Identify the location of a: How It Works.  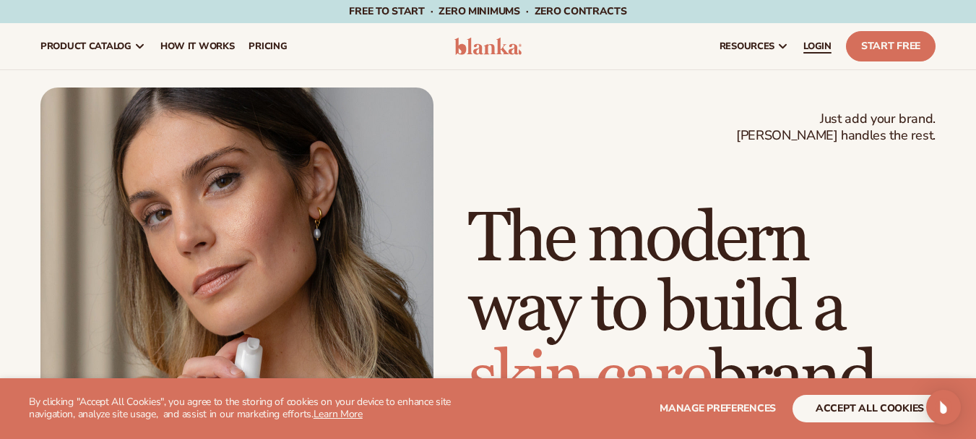
(197, 46).